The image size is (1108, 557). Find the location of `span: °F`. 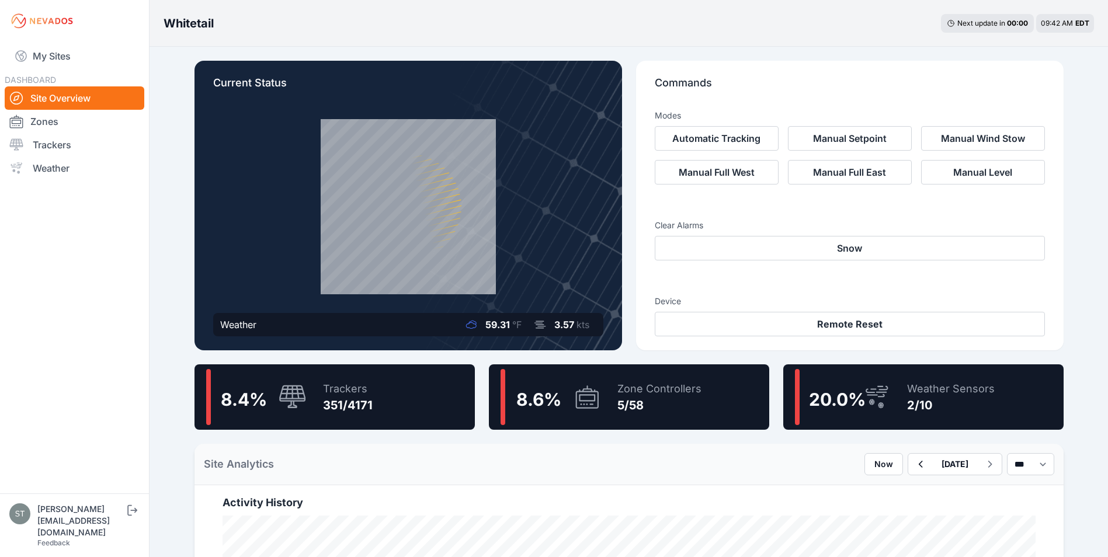

span: °F is located at coordinates (517, 325).